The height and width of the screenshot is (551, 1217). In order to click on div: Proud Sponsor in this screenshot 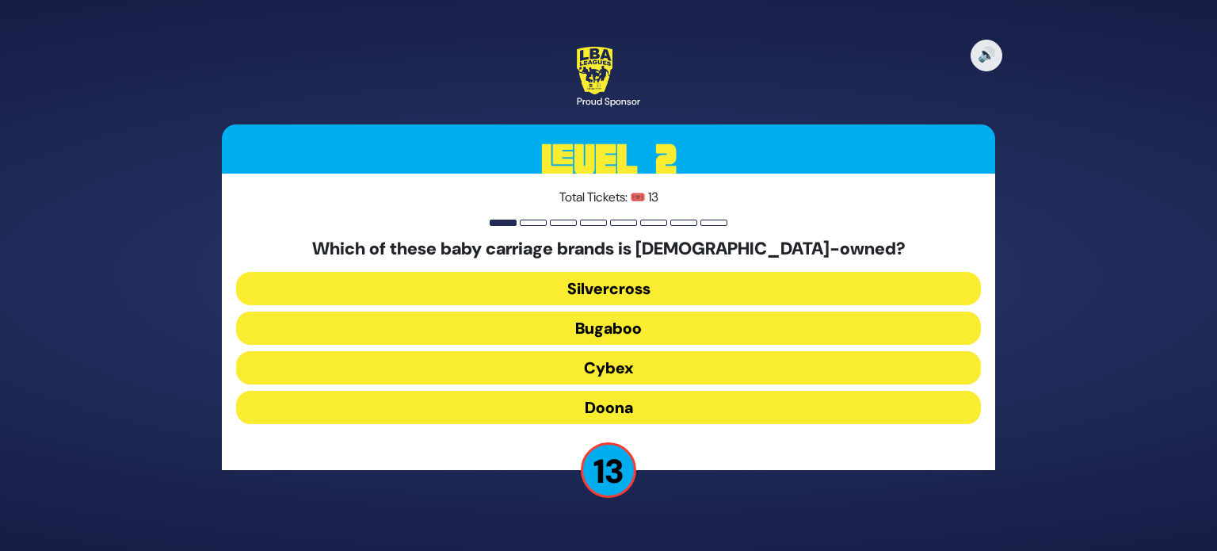, I will do `click(608, 101)`.